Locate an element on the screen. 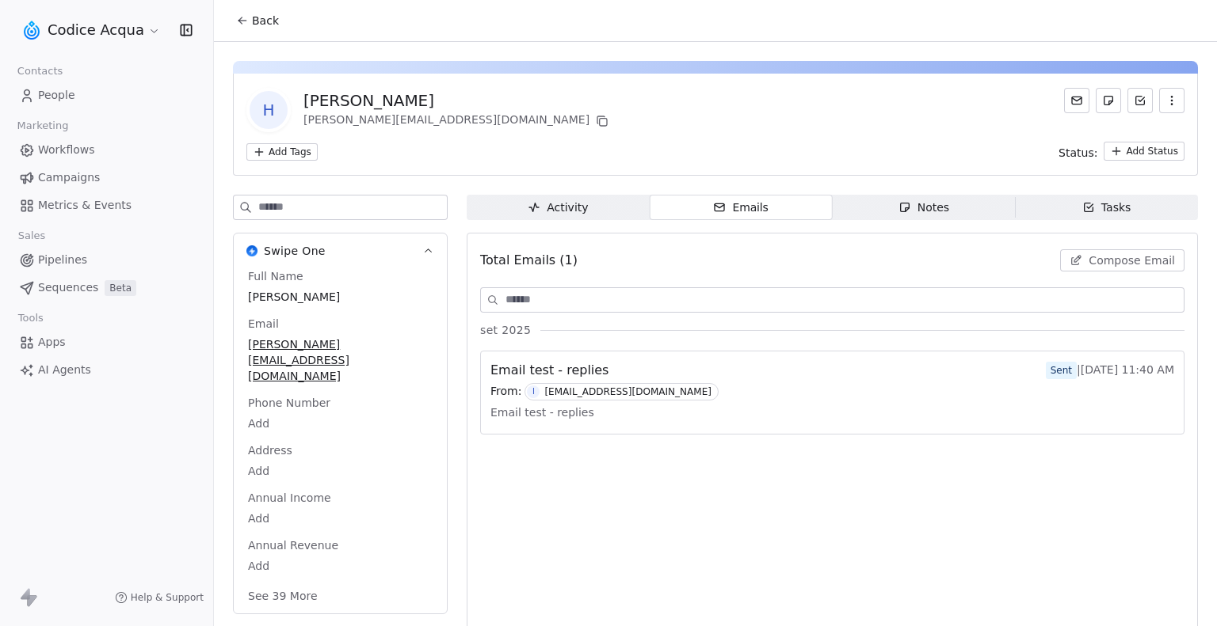 The width and height of the screenshot is (1217, 626). img: Swipe One is located at coordinates (252, 251).